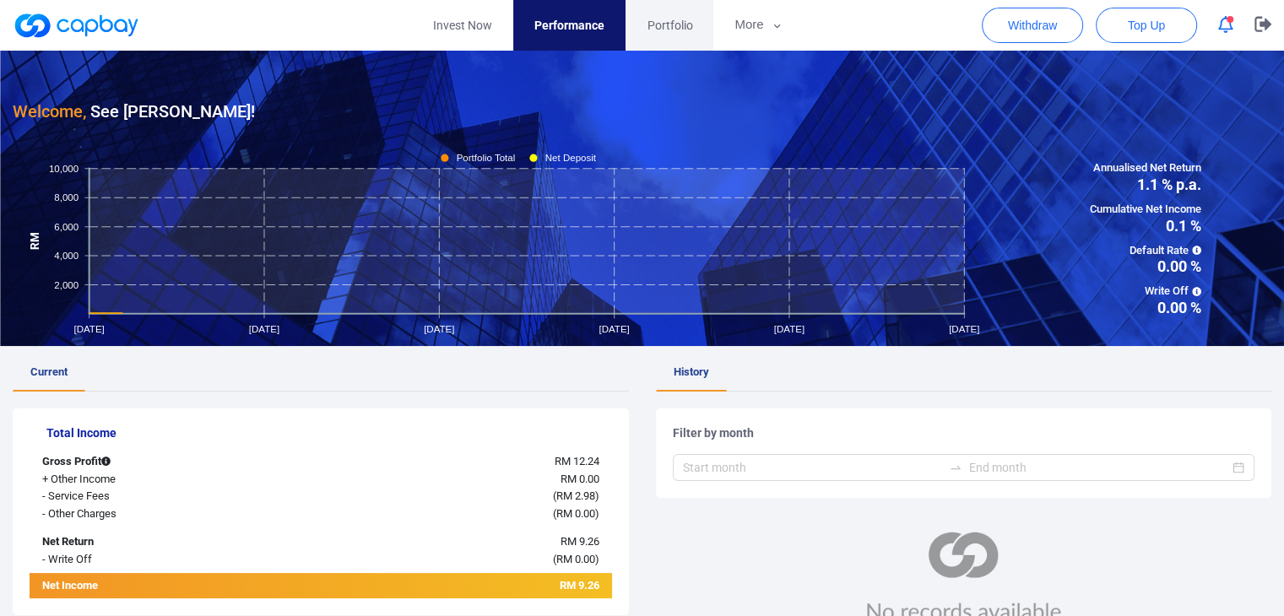 The width and height of the screenshot is (1284, 616). Describe the element at coordinates (150, 560) in the screenshot. I see `div: - Write Off` at that location.